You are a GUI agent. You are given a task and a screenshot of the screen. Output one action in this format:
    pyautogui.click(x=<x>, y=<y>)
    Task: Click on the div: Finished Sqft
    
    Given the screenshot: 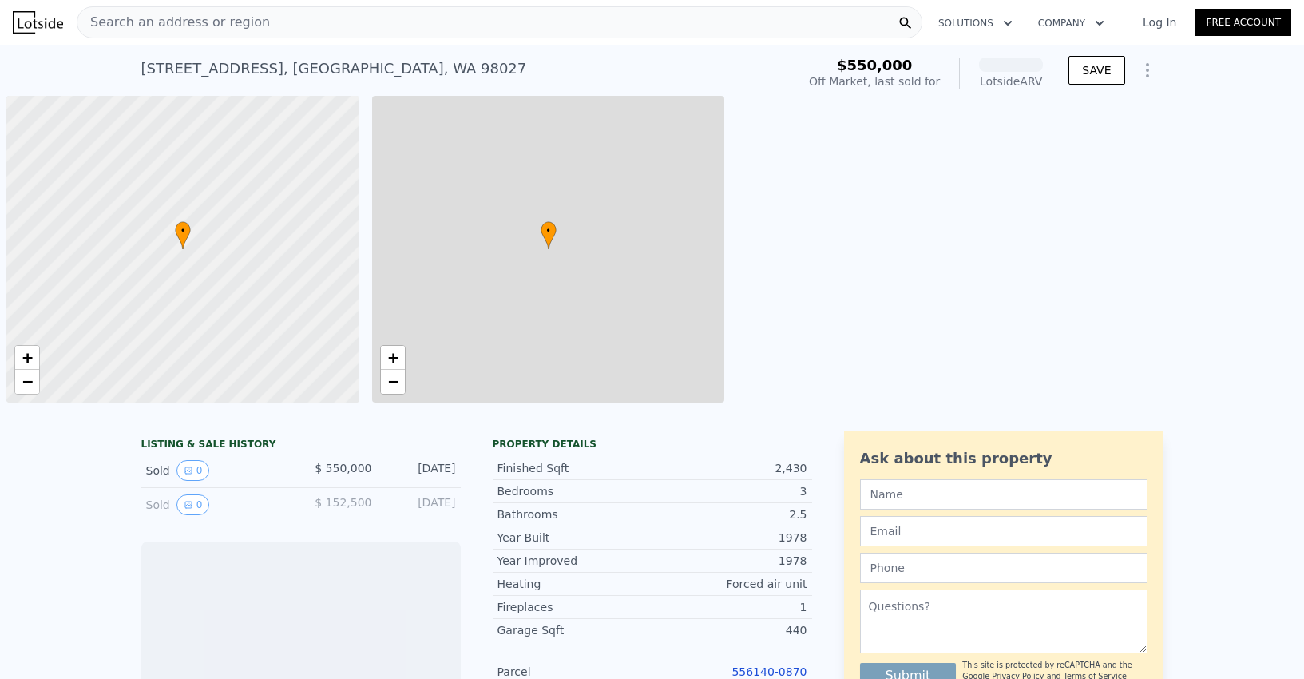 What is the action you would take?
    pyautogui.click(x=575, y=468)
    